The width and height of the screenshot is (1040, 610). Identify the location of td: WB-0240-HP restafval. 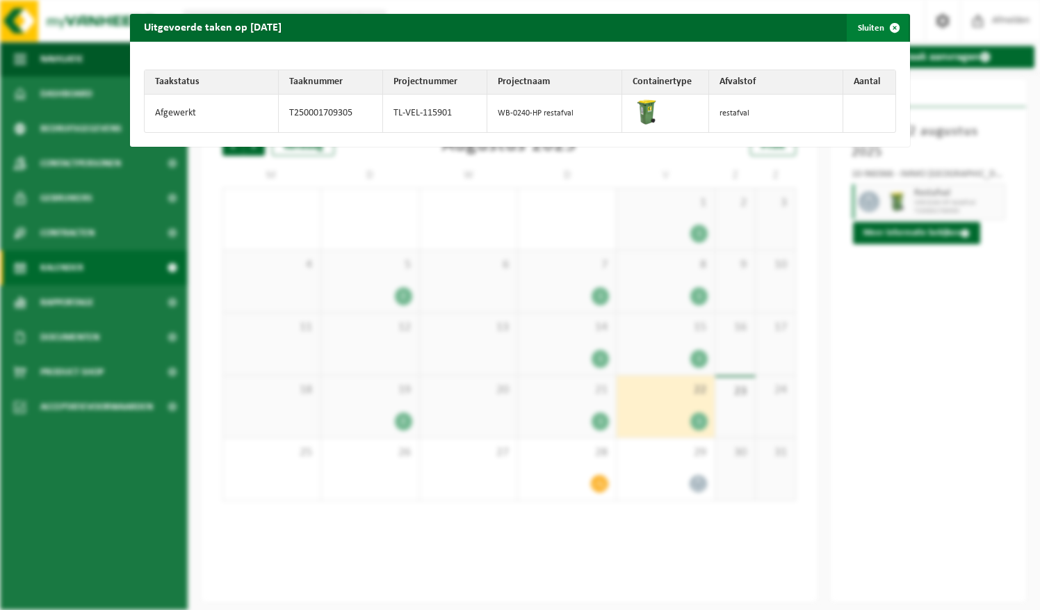
(554, 113).